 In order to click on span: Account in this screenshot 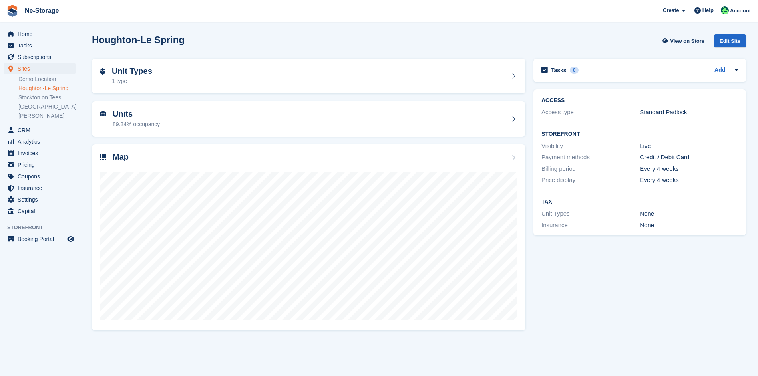, I will do `click(740, 11)`.